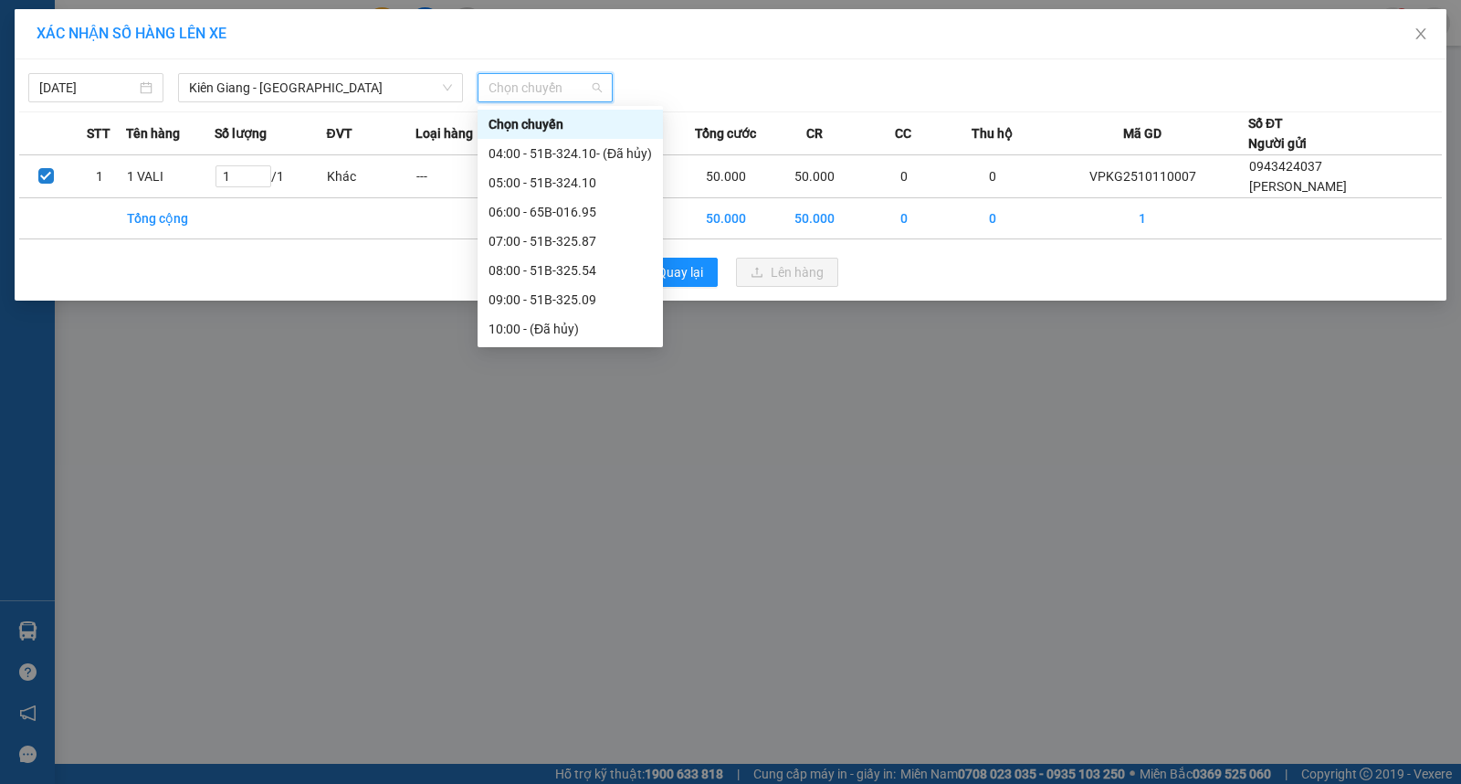  Describe the element at coordinates (680, 272) in the screenshot. I see `span: Quay lại` at that location.